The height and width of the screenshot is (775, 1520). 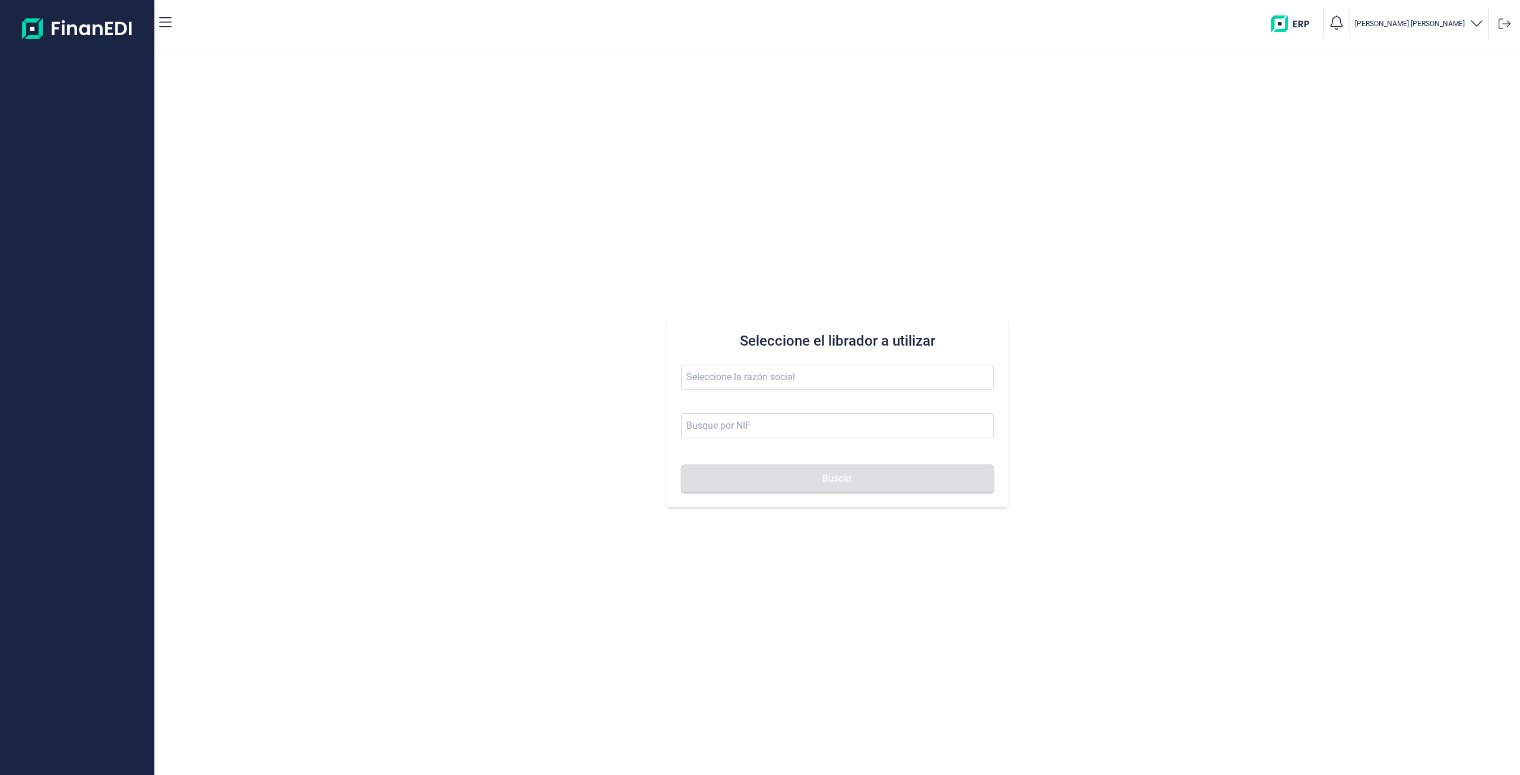 I want to click on img: Logo de aplicación, so click(x=77, y=29).